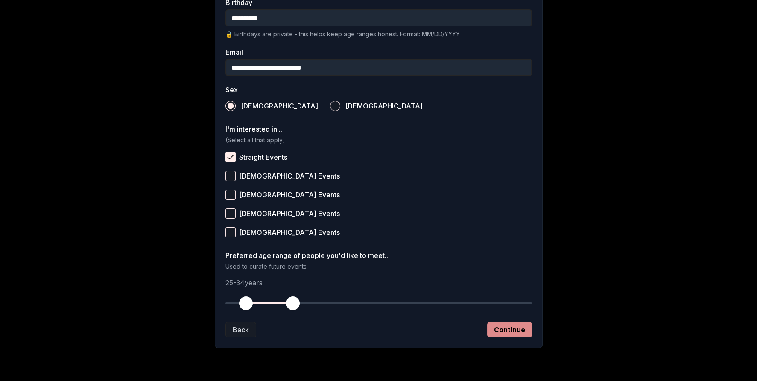 Image resolution: width=757 pixels, height=381 pixels. Describe the element at coordinates (263, 157) in the screenshot. I see `span: Straight Events` at that location.